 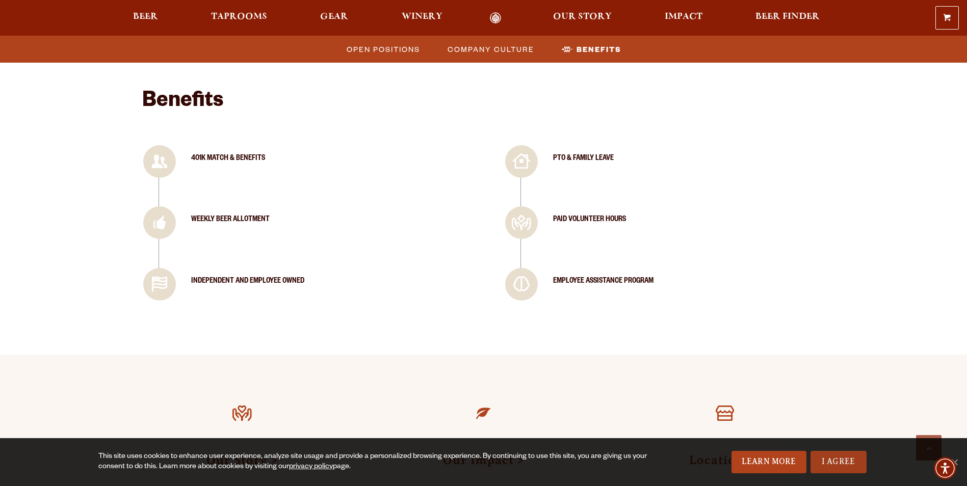 I want to click on h2: Benefits, so click(x=484, y=102).